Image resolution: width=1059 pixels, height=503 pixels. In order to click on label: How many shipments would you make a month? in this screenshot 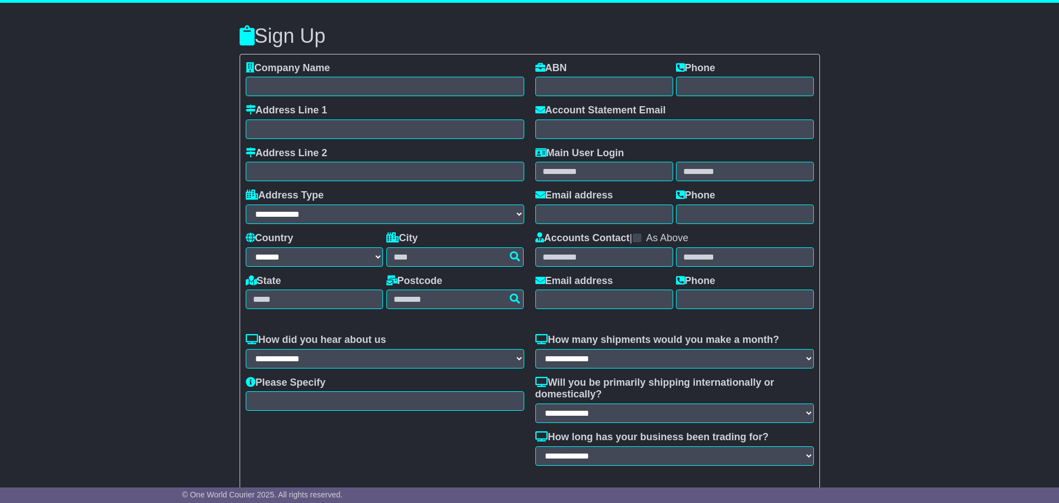, I will do `click(657, 340)`.